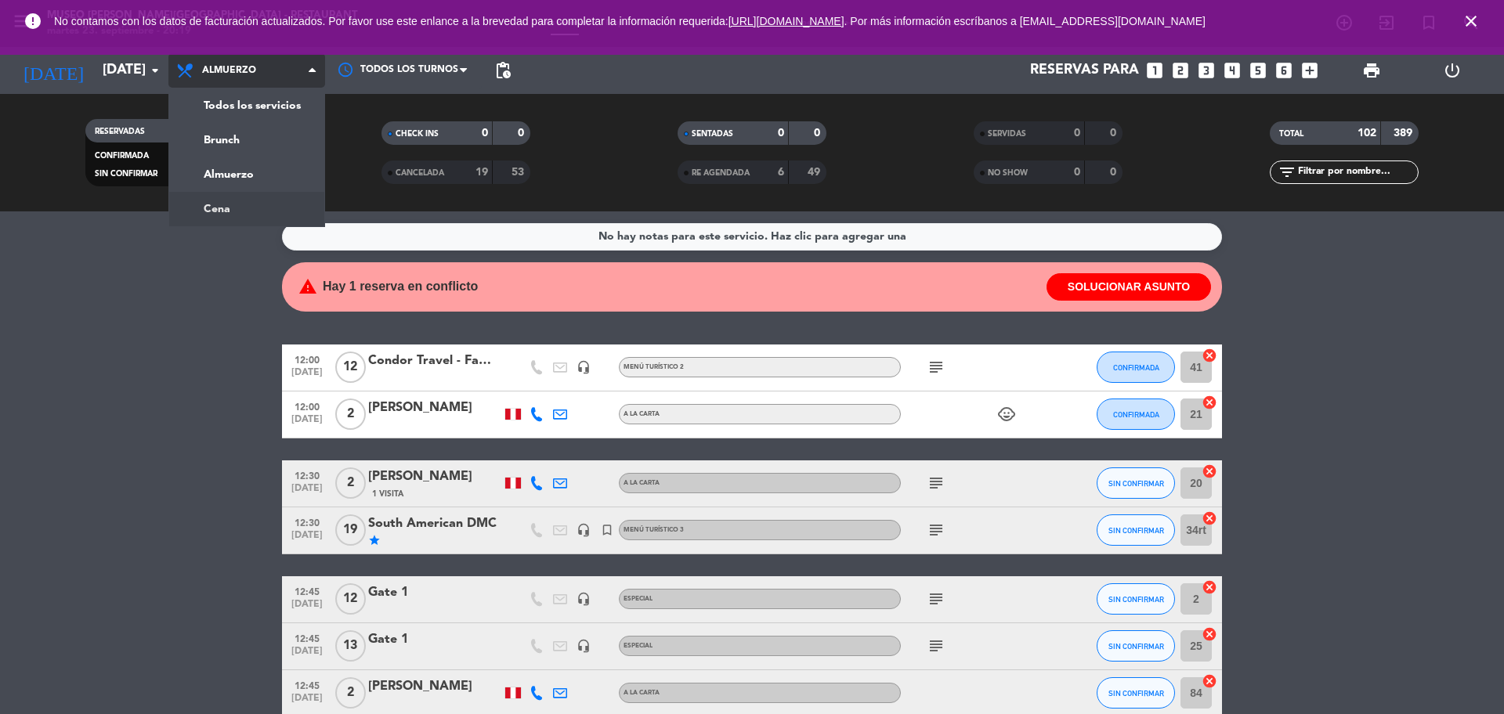  I want to click on span: CHECK INS, so click(417, 134).